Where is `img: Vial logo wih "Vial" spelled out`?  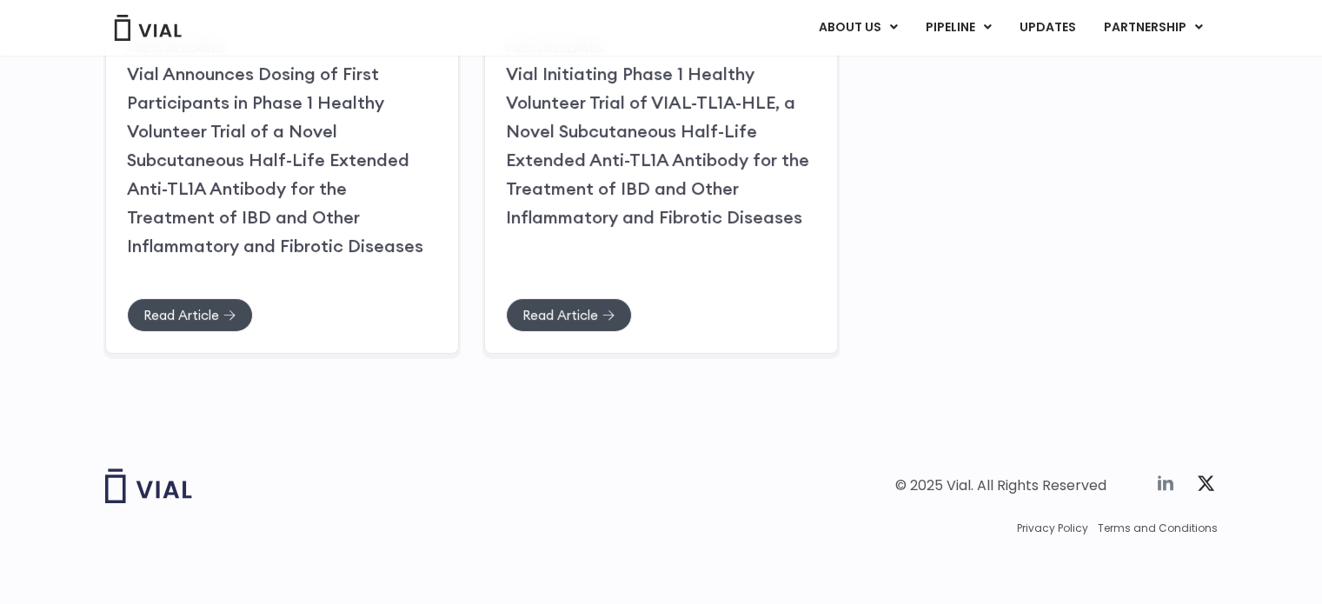 img: Vial logo wih "Vial" spelled out is located at coordinates (149, 486).